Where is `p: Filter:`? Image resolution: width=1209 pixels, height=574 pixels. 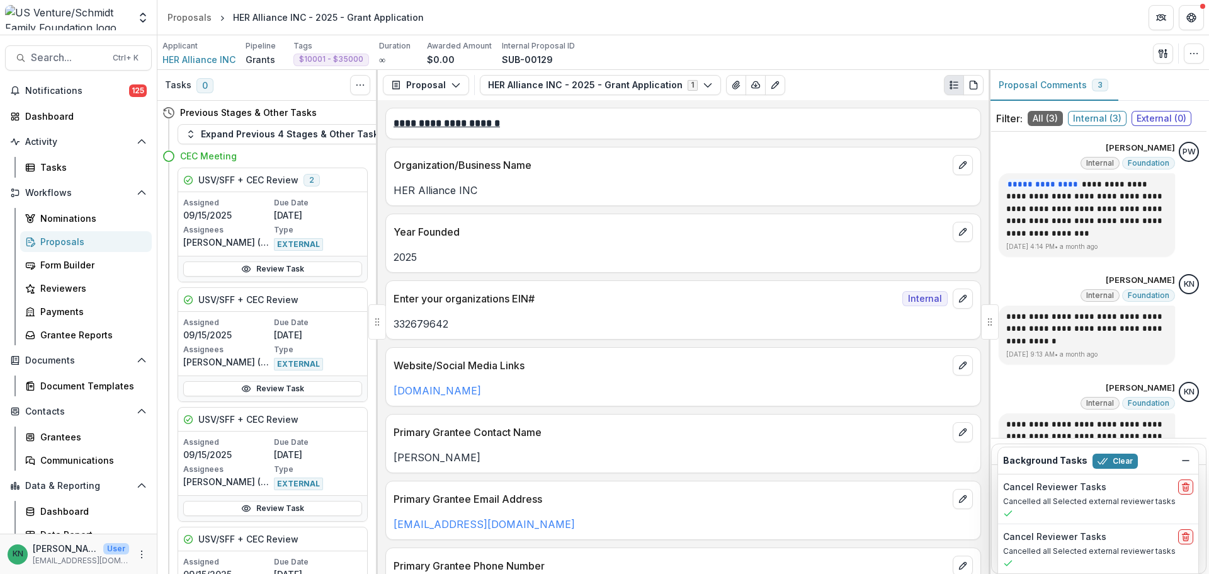 p: Filter: is located at coordinates (1010, 118).